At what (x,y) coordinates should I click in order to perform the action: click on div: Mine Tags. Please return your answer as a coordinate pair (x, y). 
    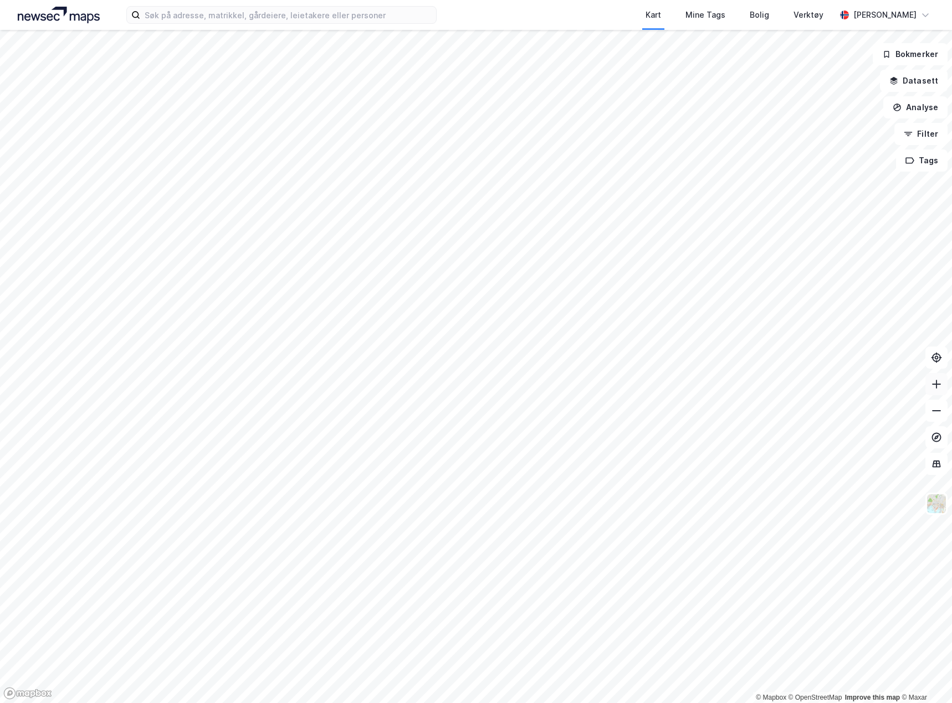
    Looking at the image, I should click on (705, 15).